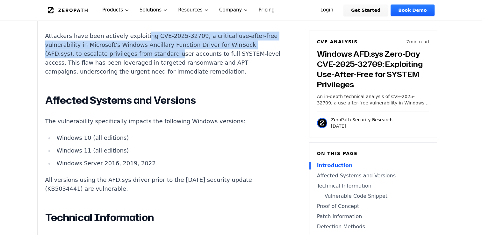  Describe the element at coordinates (373, 154) in the screenshot. I see `h6: On this page` at that location.